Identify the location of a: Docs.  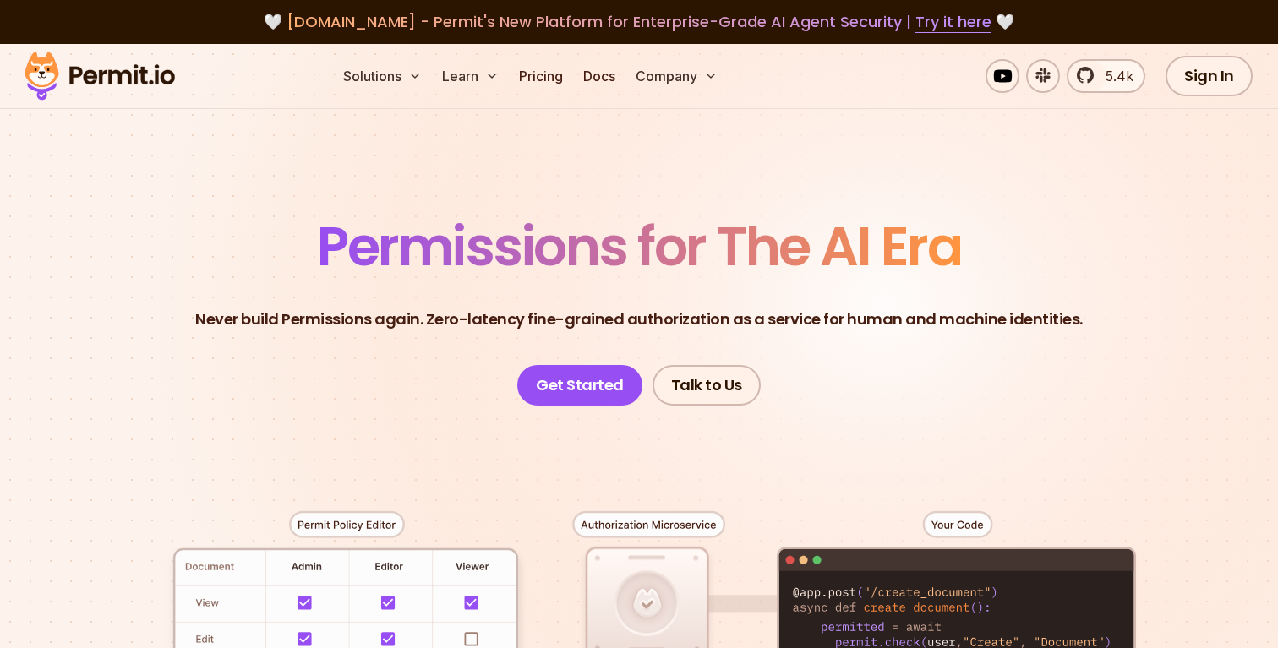
(599, 76).